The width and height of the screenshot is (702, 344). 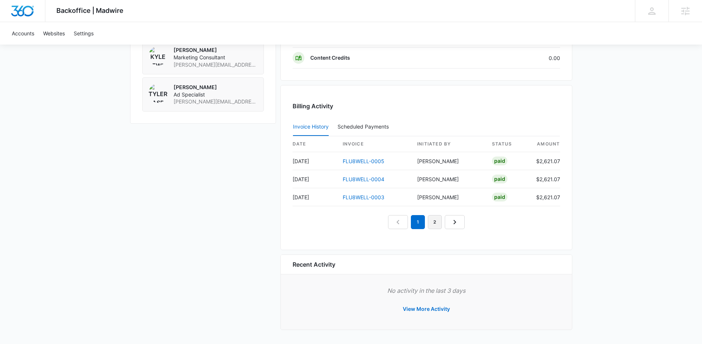 What do you see at coordinates (364, 161) in the screenshot?
I see `a: FLU8WELL-0005` at bounding box center [364, 161].